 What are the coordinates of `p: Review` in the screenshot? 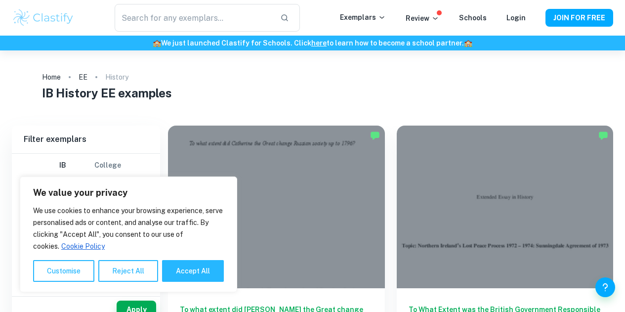 It's located at (423, 18).